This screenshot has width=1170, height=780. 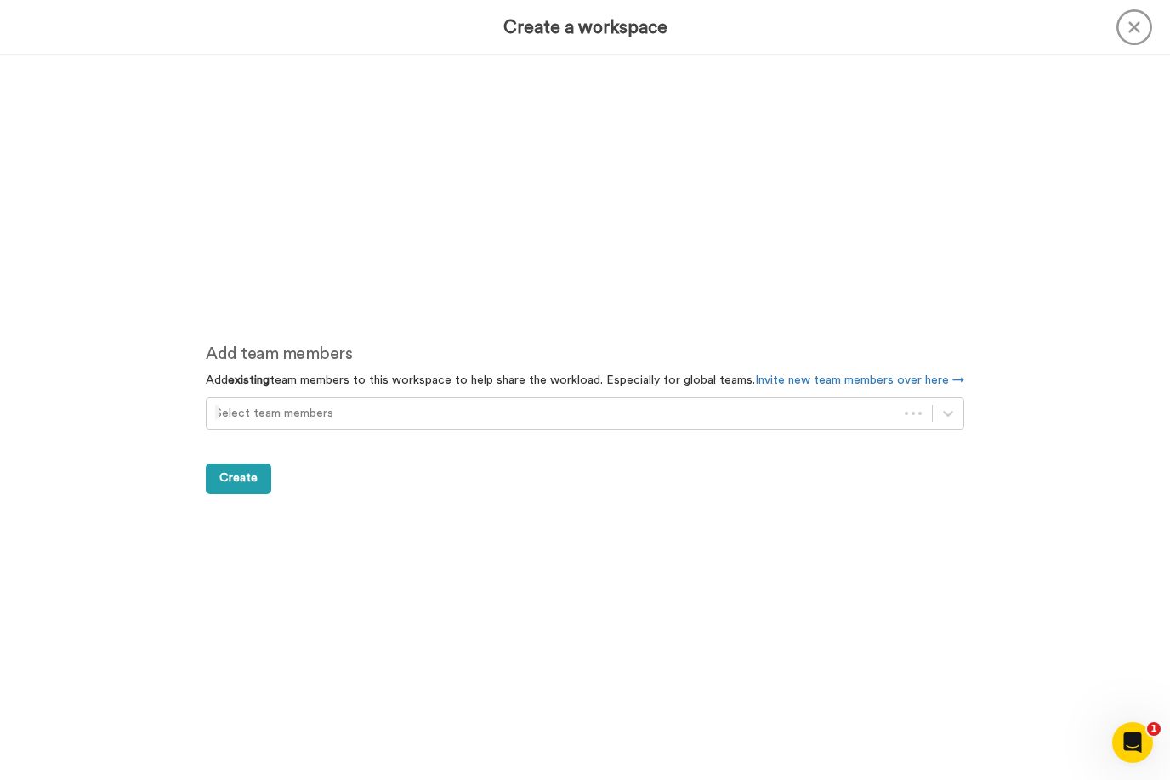 What do you see at coordinates (860, 380) in the screenshot?
I see `a: Invite new team members over here →` at bounding box center [860, 380].